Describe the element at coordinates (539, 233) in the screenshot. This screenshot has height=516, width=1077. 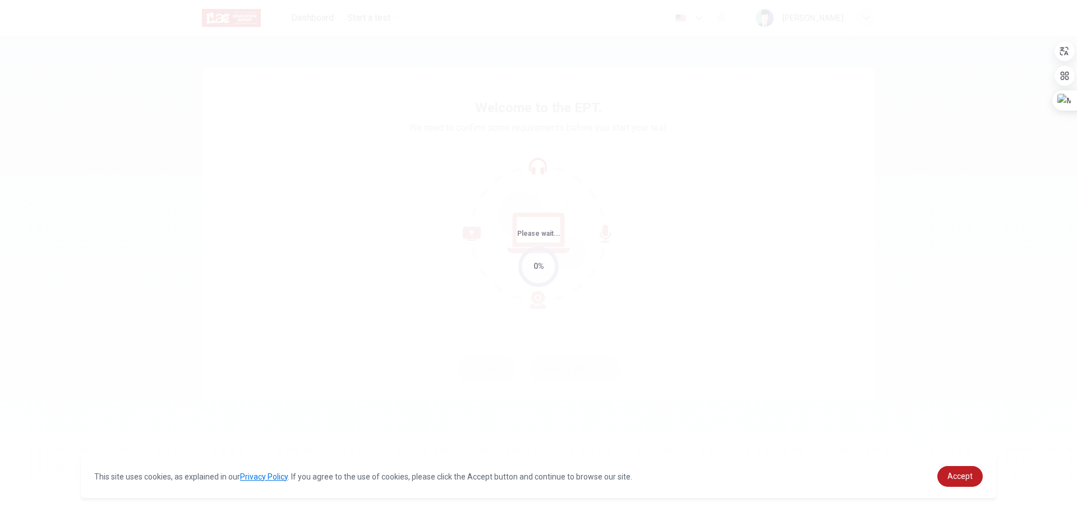
I see `span: Please wait...` at that location.